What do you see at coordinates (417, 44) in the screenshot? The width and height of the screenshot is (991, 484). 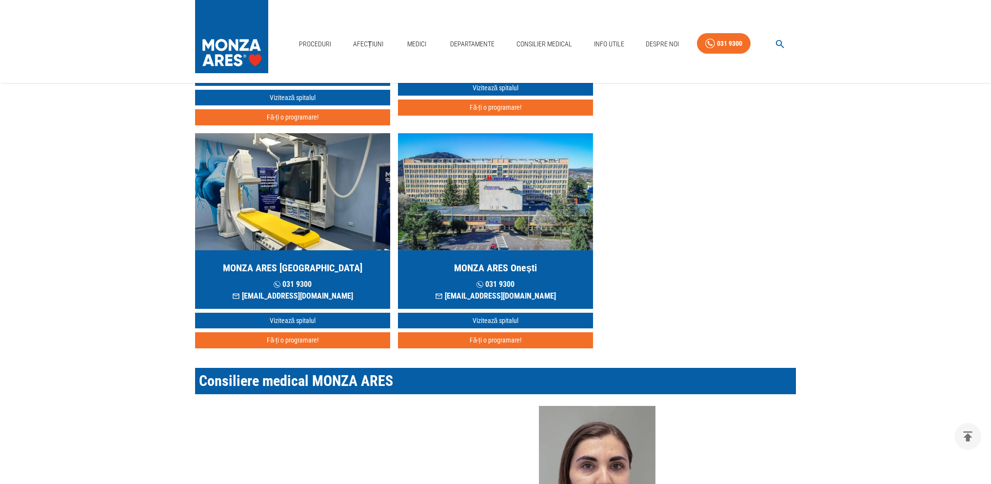 I see `a: Medici` at bounding box center [417, 44].